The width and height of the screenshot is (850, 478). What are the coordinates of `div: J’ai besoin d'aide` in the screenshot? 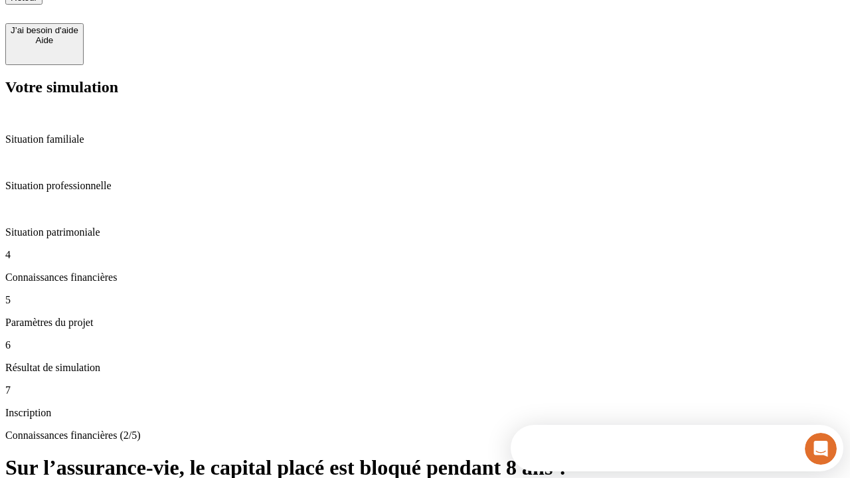 It's located at (45, 30).